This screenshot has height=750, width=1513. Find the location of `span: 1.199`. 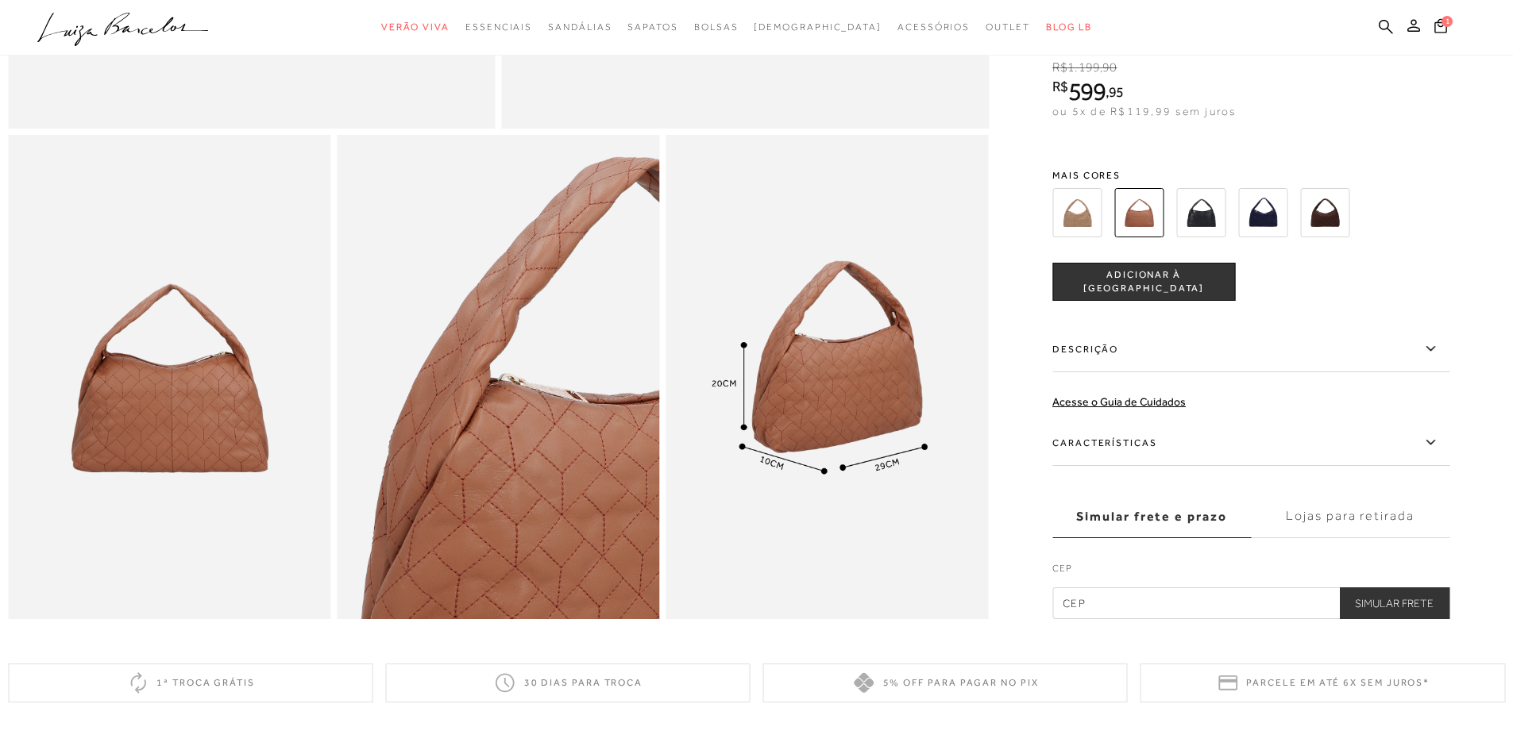

span: 1.199 is located at coordinates (1083, 67).